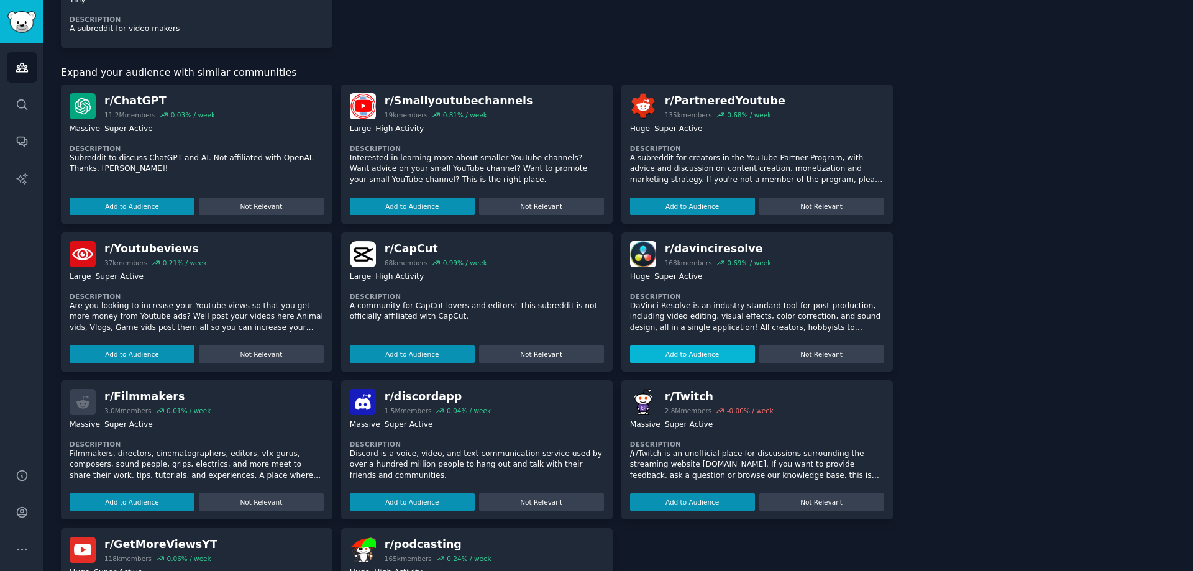 This screenshot has width=1193, height=571. What do you see at coordinates (178, 73) in the screenshot?
I see `span: Expand your audience with similar communities` at bounding box center [178, 73].